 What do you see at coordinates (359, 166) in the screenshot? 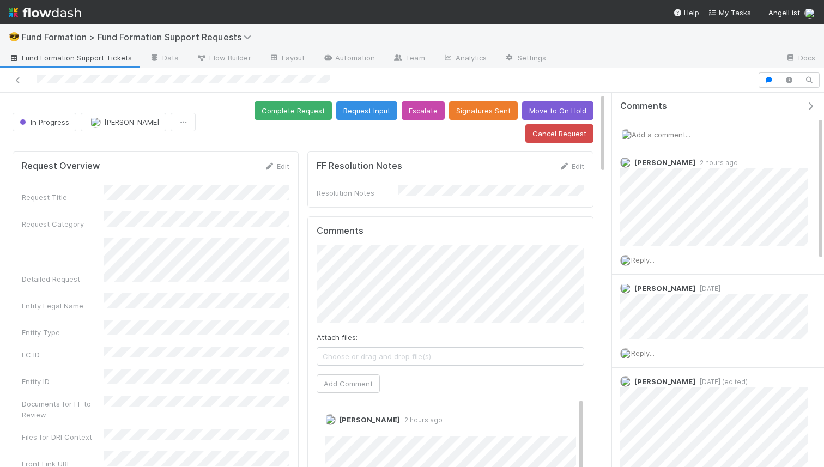
I see `h5: FF Resolution Notes` at bounding box center [359, 166].